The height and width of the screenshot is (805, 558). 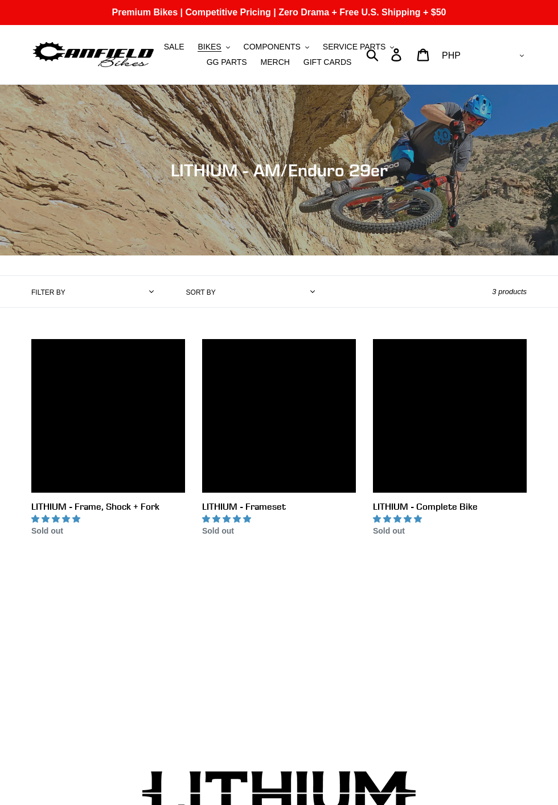 What do you see at coordinates (48, 293) in the screenshot?
I see `label: Filter by` at bounding box center [48, 293].